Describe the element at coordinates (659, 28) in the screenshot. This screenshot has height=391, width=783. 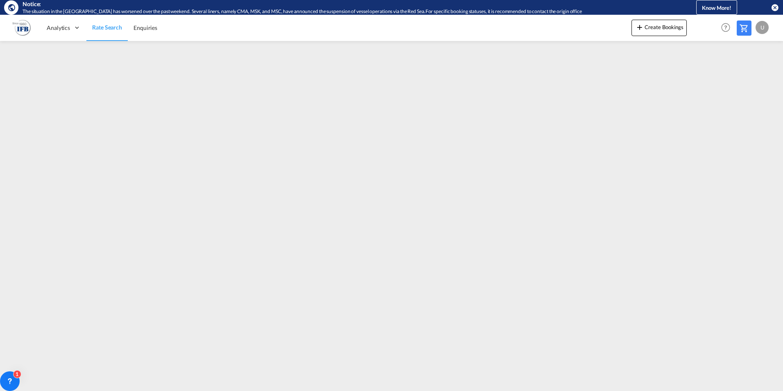
I see `button: icon-plus 400-fgCreate Bookings` at that location.